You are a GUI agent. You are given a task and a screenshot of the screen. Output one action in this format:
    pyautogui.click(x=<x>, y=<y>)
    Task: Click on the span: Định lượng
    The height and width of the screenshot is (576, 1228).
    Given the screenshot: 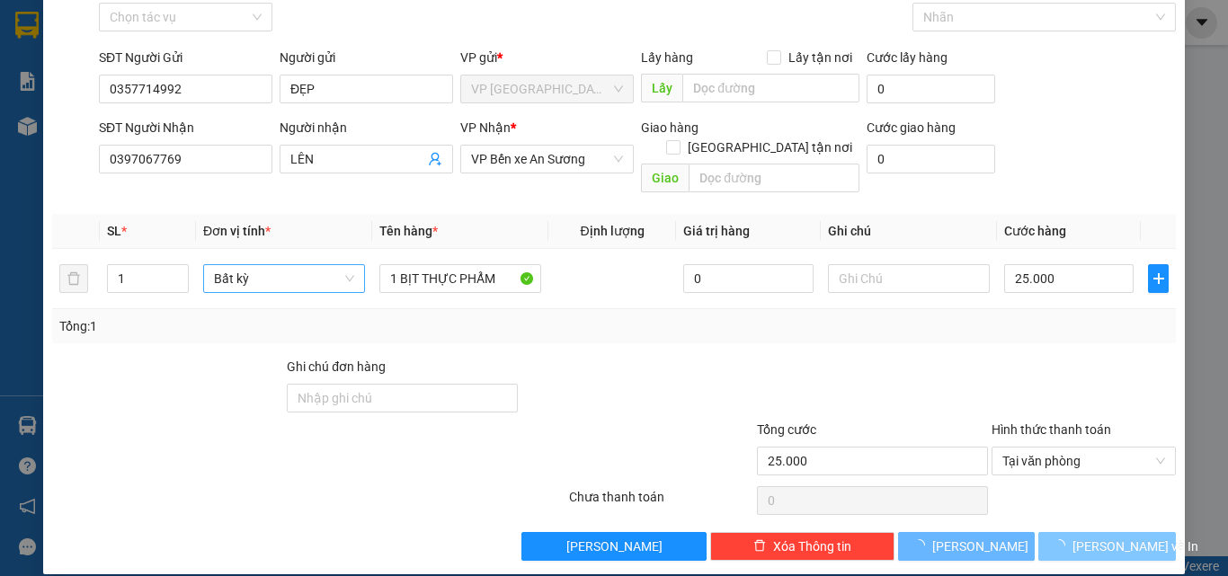 What is the action you would take?
    pyautogui.click(x=611, y=231)
    